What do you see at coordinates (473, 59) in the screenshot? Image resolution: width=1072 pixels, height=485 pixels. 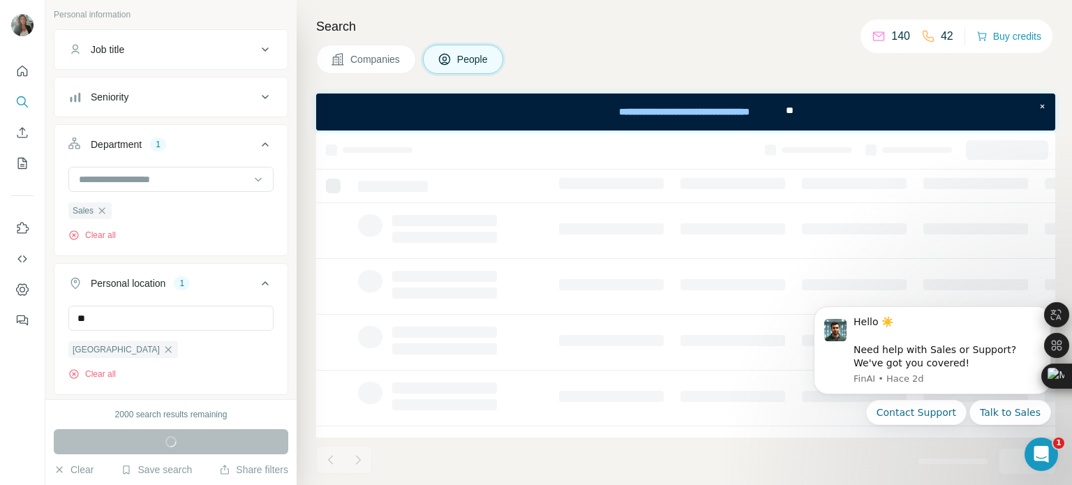 I see `span: People` at bounding box center [473, 59].